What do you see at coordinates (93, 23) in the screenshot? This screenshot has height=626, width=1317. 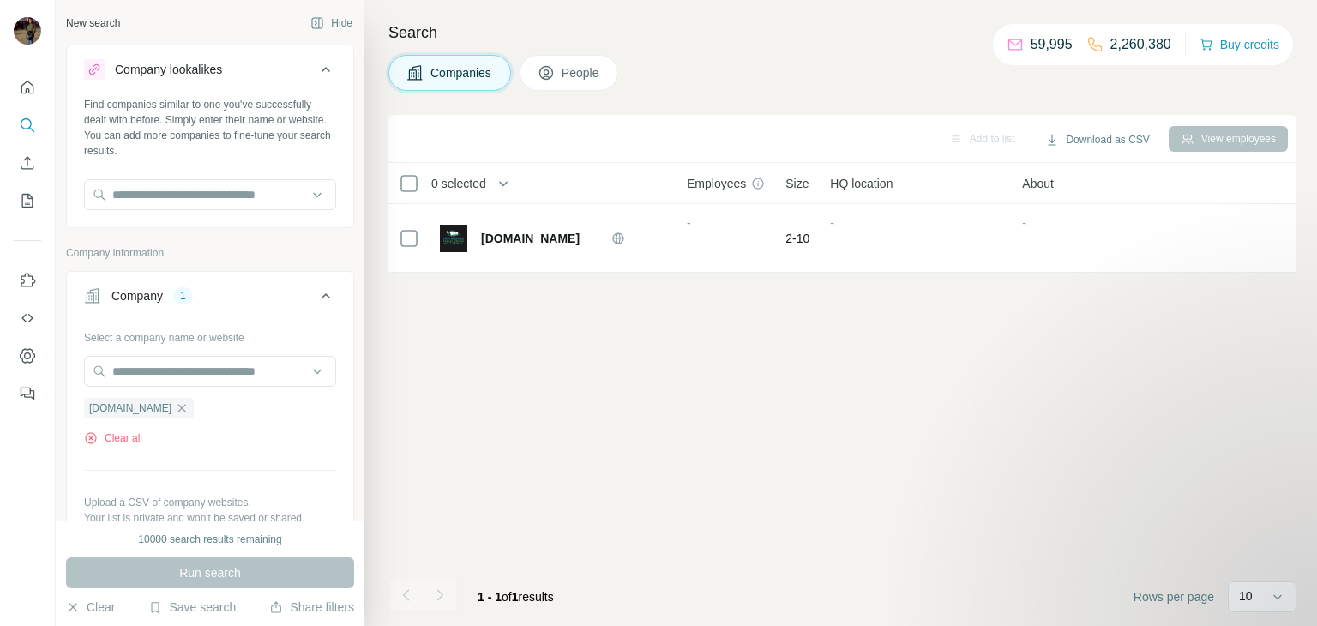 I see `div: New search` at bounding box center [93, 23].